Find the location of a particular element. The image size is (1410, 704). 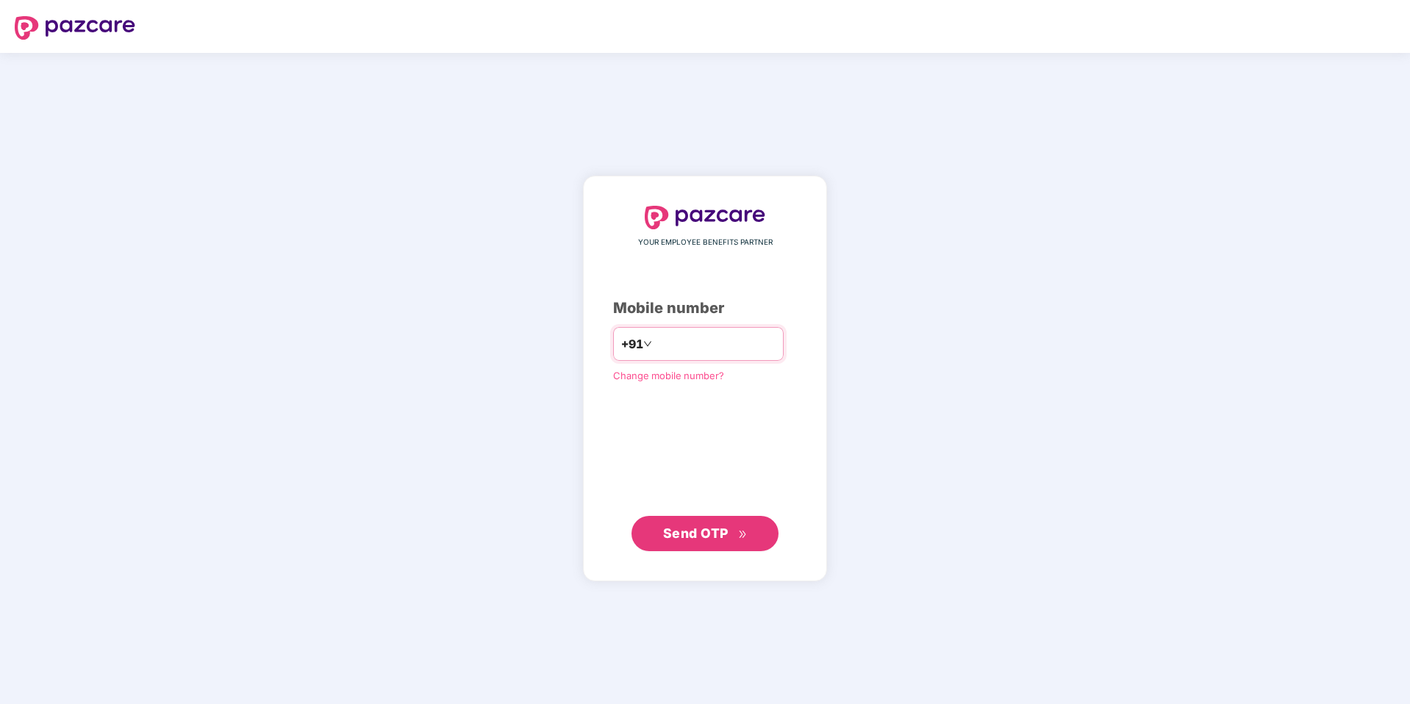

span: double-right is located at coordinates (743, 535).